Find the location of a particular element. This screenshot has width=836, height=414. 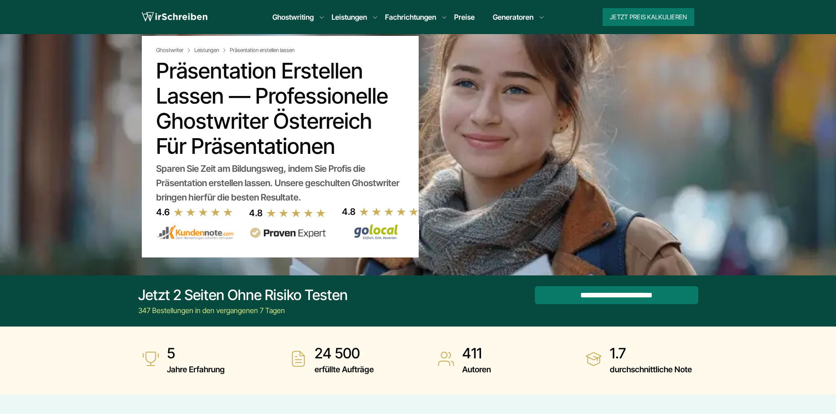

button: Jetzt Preis kalkulieren is located at coordinates (648, 17).